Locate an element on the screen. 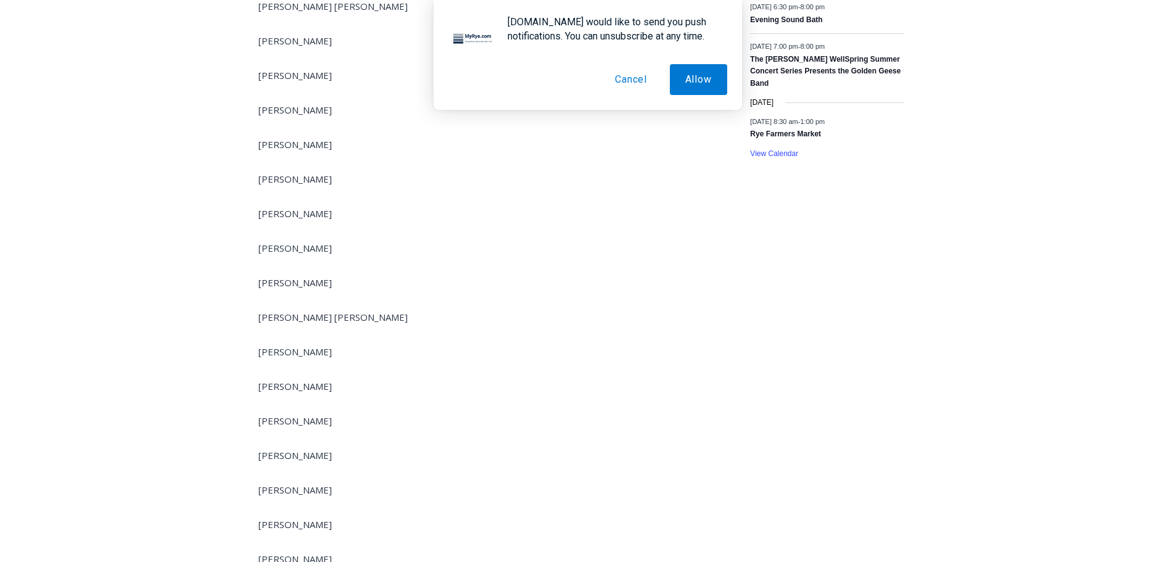  a: Rye Farmers Market is located at coordinates (785, 135).